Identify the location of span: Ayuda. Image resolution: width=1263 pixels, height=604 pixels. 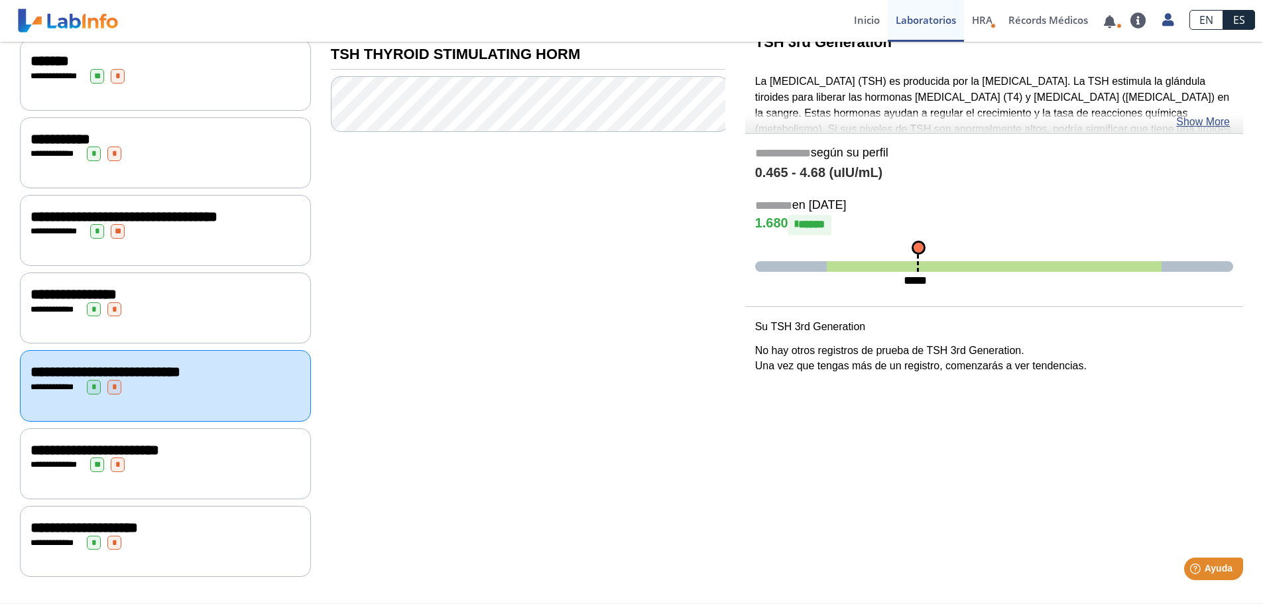
(74, 16).